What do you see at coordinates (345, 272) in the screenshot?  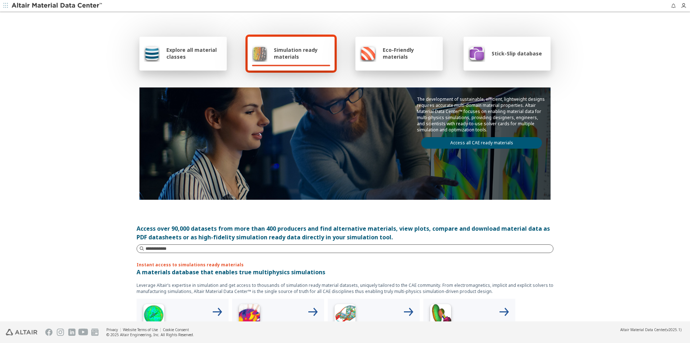 I see `p: A materials database that enables true multiphysics simulations` at bounding box center [345, 272].